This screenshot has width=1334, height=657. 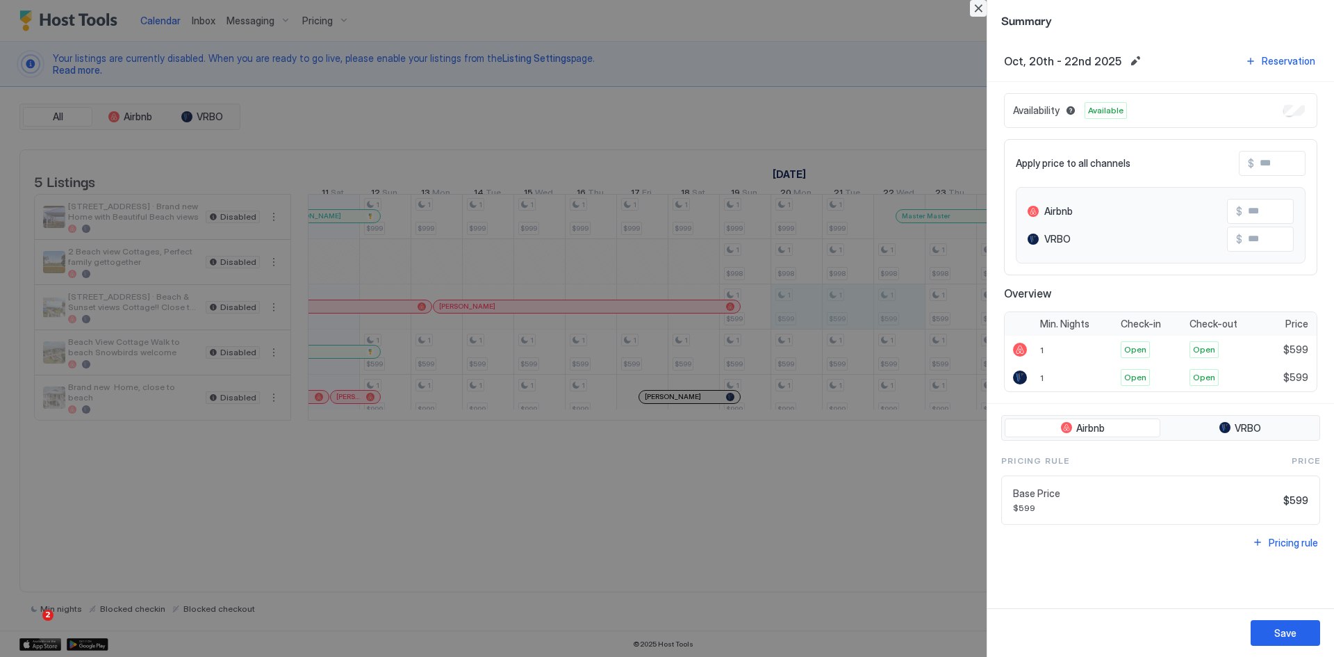 I want to click on span: Overview, so click(x=1161, y=293).